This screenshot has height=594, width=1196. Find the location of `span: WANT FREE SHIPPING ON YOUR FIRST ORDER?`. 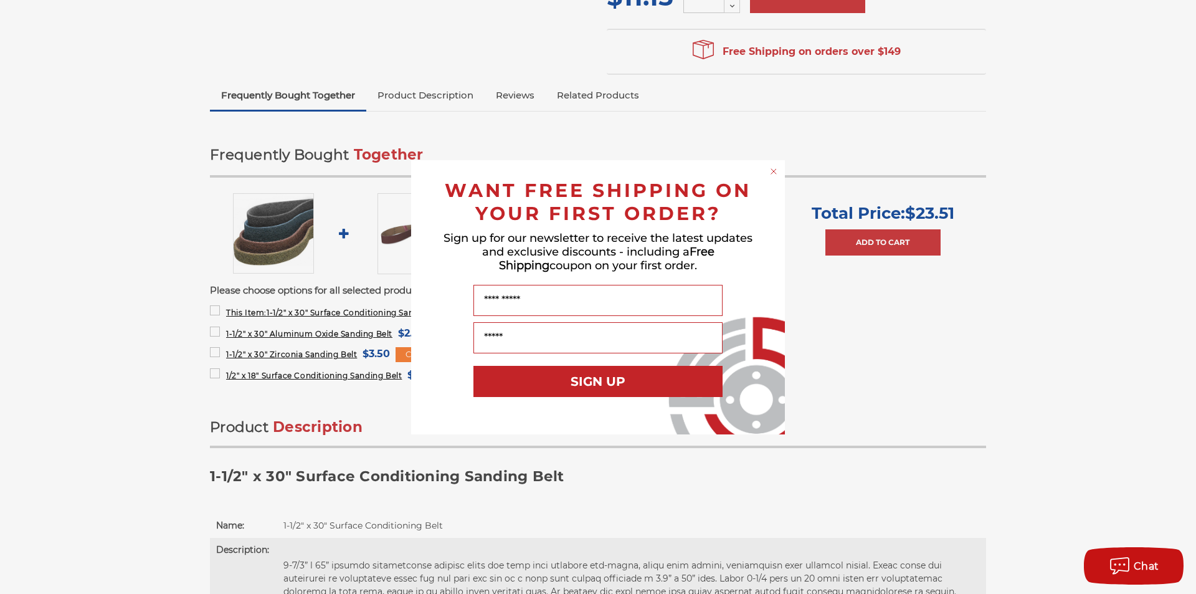

span: WANT FREE SHIPPING ON YOUR FIRST ORDER? is located at coordinates (598, 202).